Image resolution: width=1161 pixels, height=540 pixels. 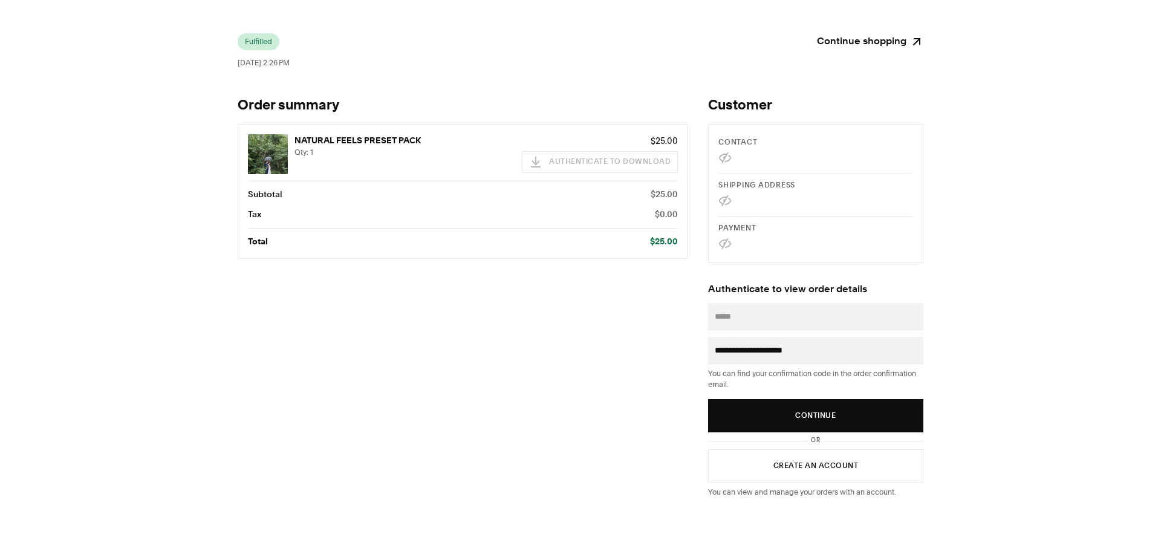 What do you see at coordinates (600, 162) in the screenshot?
I see `button: Authenticate to download` at bounding box center [600, 162].